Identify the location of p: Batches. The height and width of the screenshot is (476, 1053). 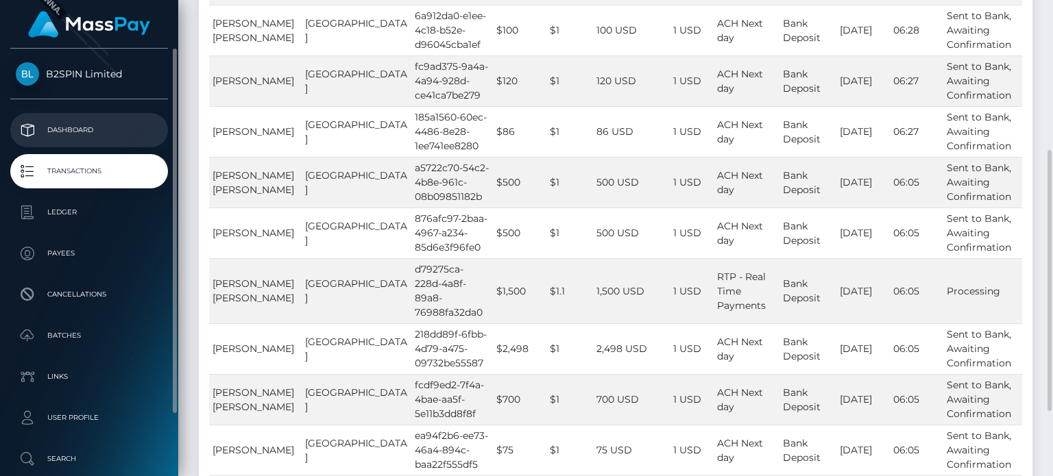
(89, 336).